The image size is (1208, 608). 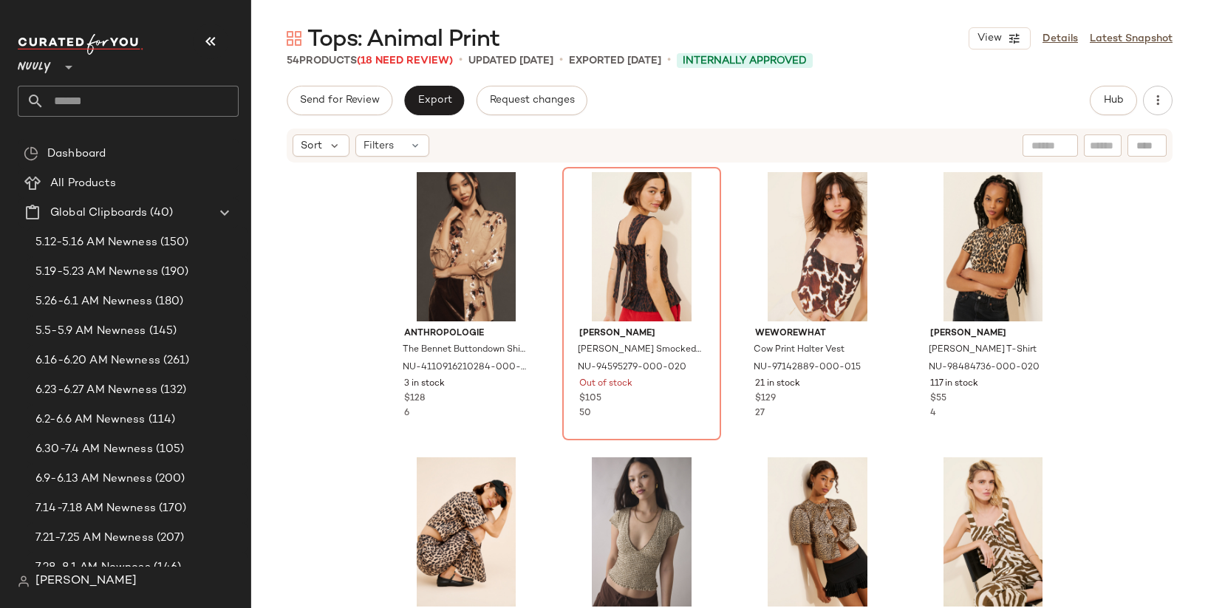 What do you see at coordinates (642, 247) in the screenshot?
I see `img: 94595279_020_b` at bounding box center [642, 247].